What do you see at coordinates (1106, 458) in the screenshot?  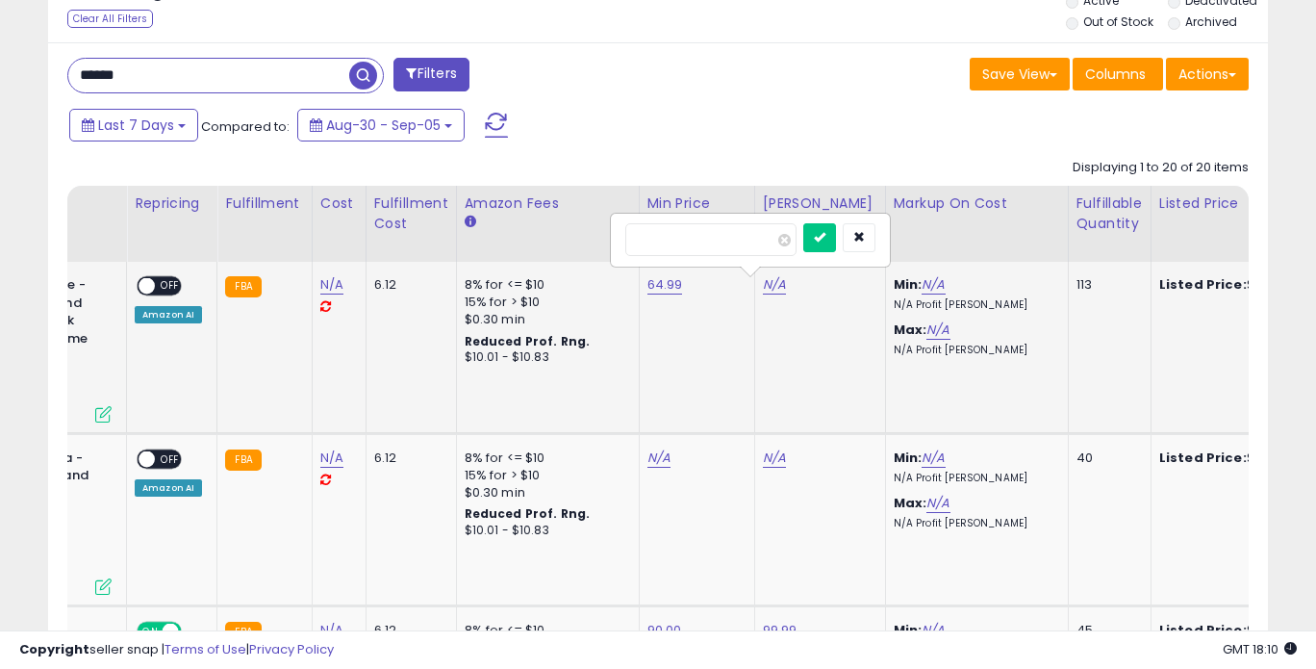 I see `div: 40` at bounding box center [1106, 458].